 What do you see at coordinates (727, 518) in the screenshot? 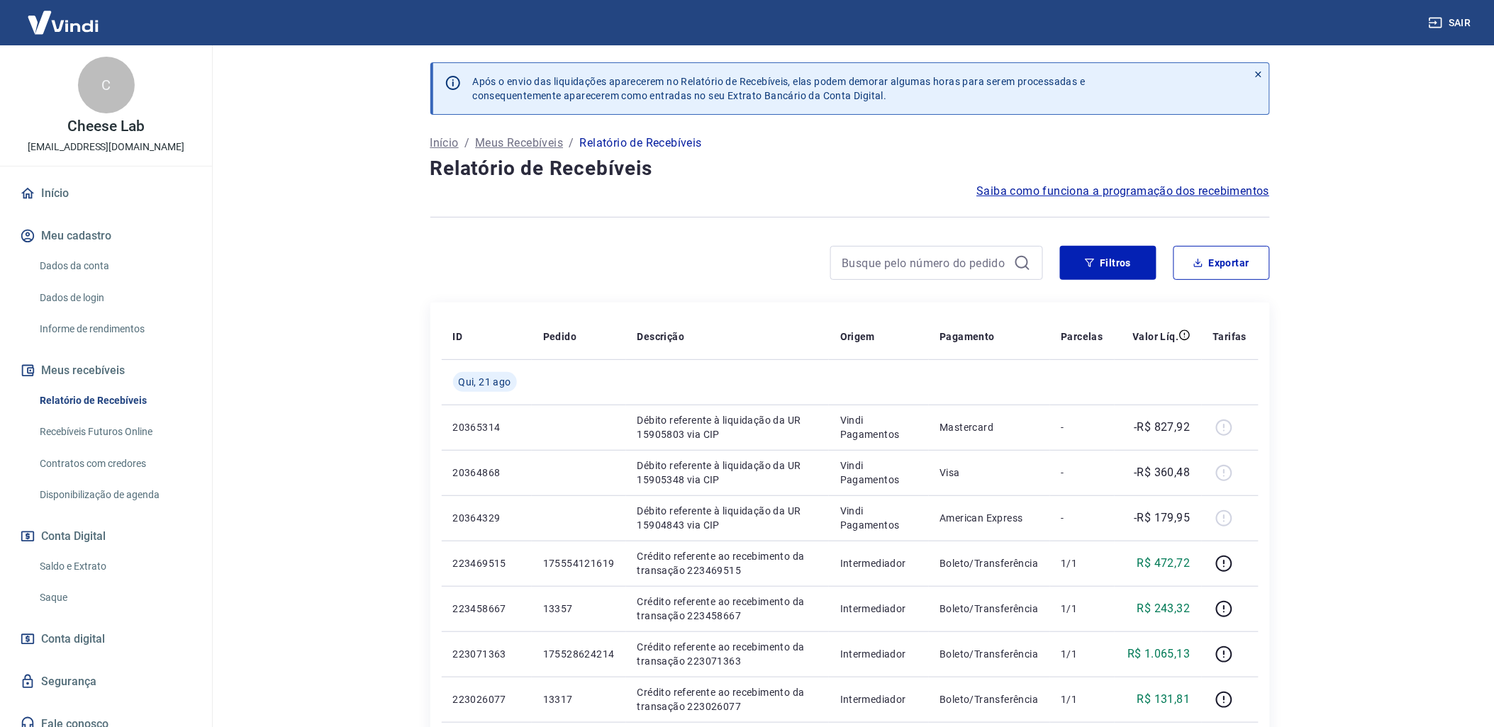
I see `p: Débito referente à liquidação da UR 15904843 via CIP` at bounding box center [727, 518].